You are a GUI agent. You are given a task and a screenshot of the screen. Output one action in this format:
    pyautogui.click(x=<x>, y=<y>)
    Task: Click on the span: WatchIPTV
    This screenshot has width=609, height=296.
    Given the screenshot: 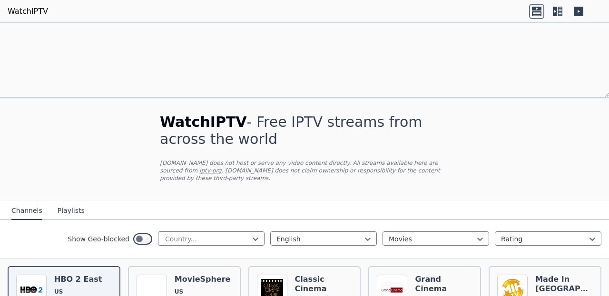 What is the action you would take?
    pyautogui.click(x=203, y=122)
    